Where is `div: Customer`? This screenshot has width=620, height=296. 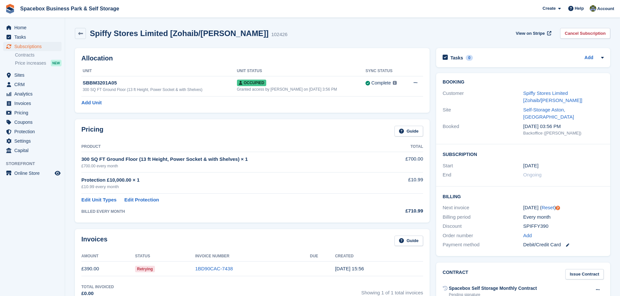
div: Customer is located at coordinates (482, 97).